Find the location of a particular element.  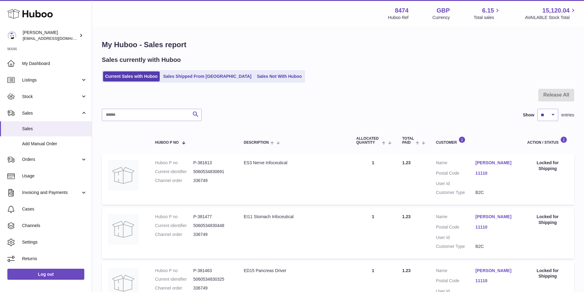

span: ALLOCATED Quantity is located at coordinates (368, 141).